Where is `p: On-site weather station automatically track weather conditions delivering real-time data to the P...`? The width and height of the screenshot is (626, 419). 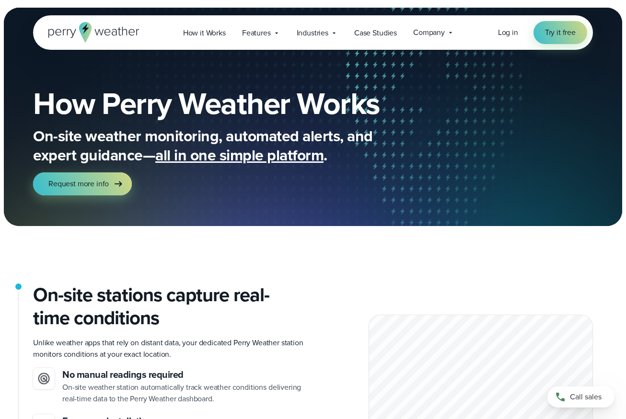
p: On-site weather station automatically track weather conditions delivering real-time data to the P... is located at coordinates (184, 393).